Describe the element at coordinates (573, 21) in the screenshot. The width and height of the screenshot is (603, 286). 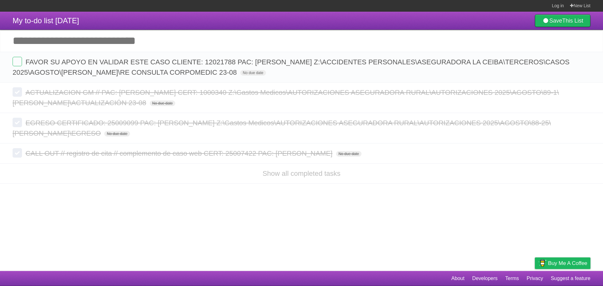
I see `b: This List` at that location.